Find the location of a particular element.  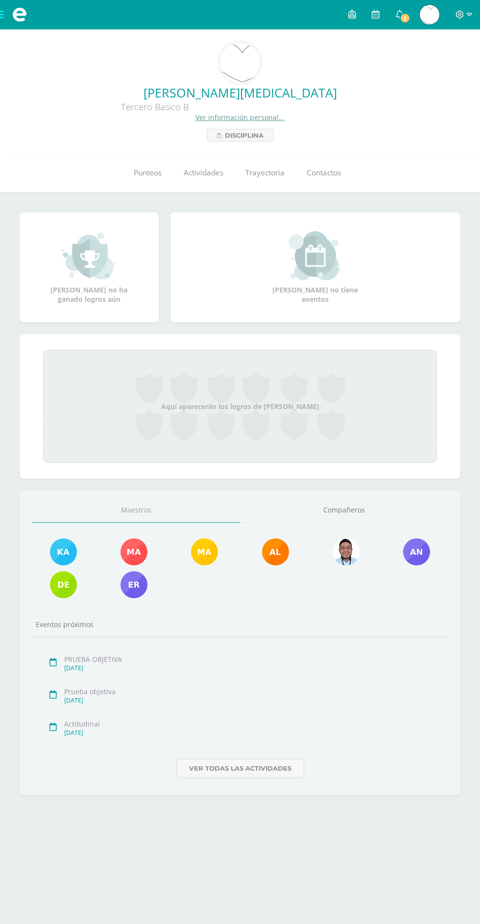

span: Trayectoria is located at coordinates (265, 172).